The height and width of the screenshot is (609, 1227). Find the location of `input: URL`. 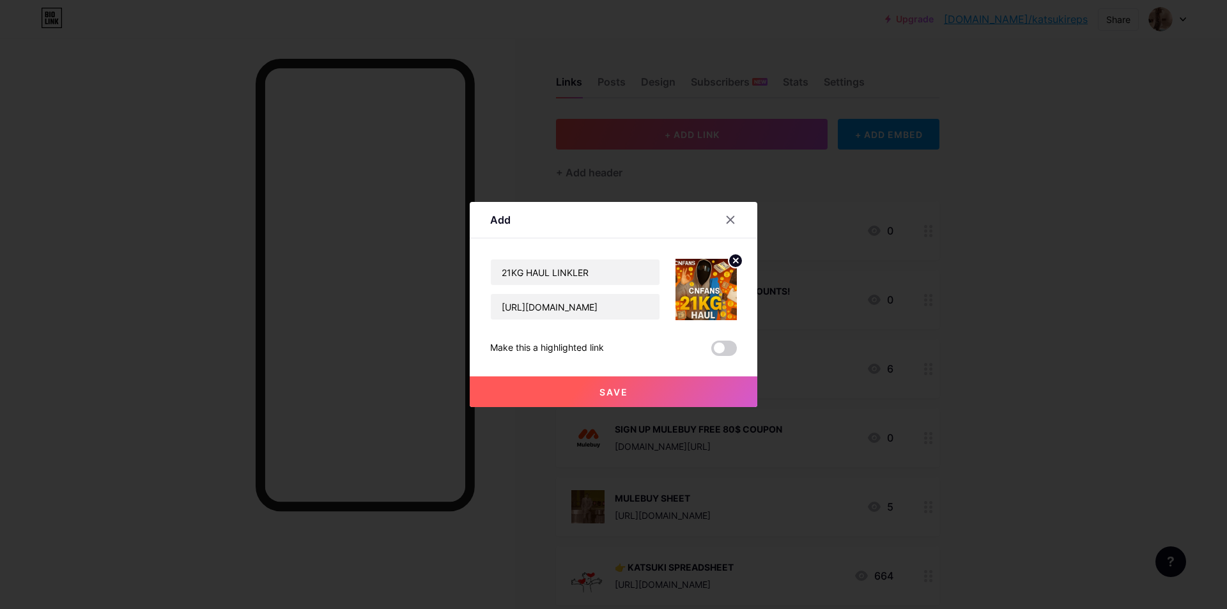

input: URL is located at coordinates (575, 307).